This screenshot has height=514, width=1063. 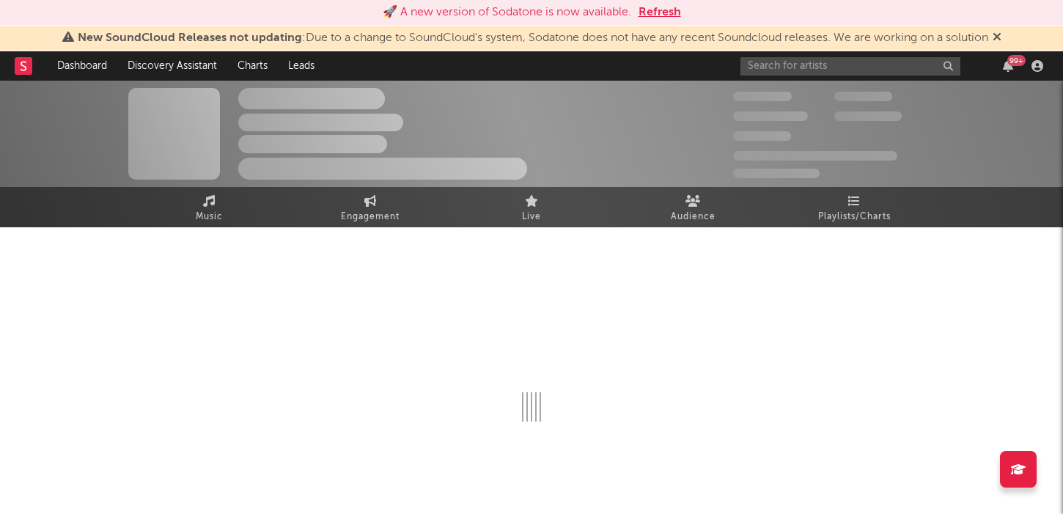 What do you see at coordinates (854, 217) in the screenshot?
I see `span: Playlists/Charts` at bounding box center [854, 217].